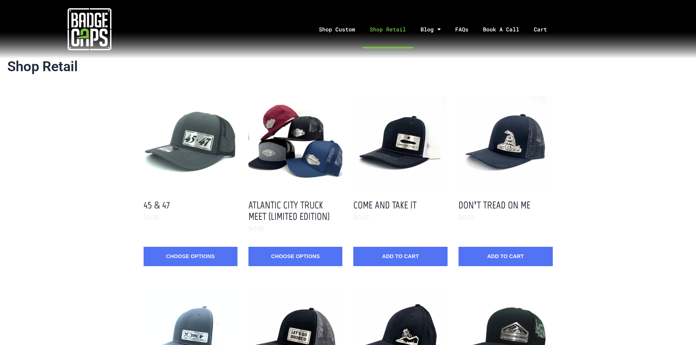 The image size is (696, 345). What do you see at coordinates (337, 29) in the screenshot?
I see `a: Shop Custom` at bounding box center [337, 29].